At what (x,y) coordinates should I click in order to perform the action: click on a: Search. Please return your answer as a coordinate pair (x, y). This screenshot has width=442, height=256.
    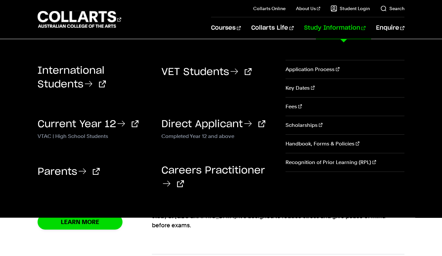
    Looking at the image, I should click on (392, 8).